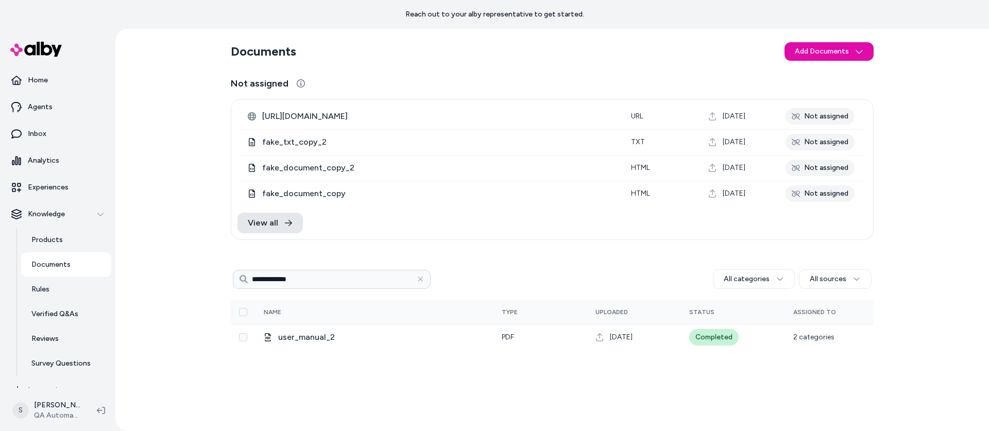 The width and height of the screenshot is (989, 431). Describe the element at coordinates (814, 312) in the screenshot. I see `span: Assigned To` at that location.